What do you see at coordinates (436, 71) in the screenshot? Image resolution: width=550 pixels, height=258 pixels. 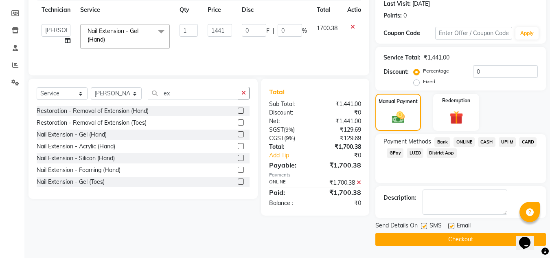 I see `label: Percentage` at bounding box center [436, 71].